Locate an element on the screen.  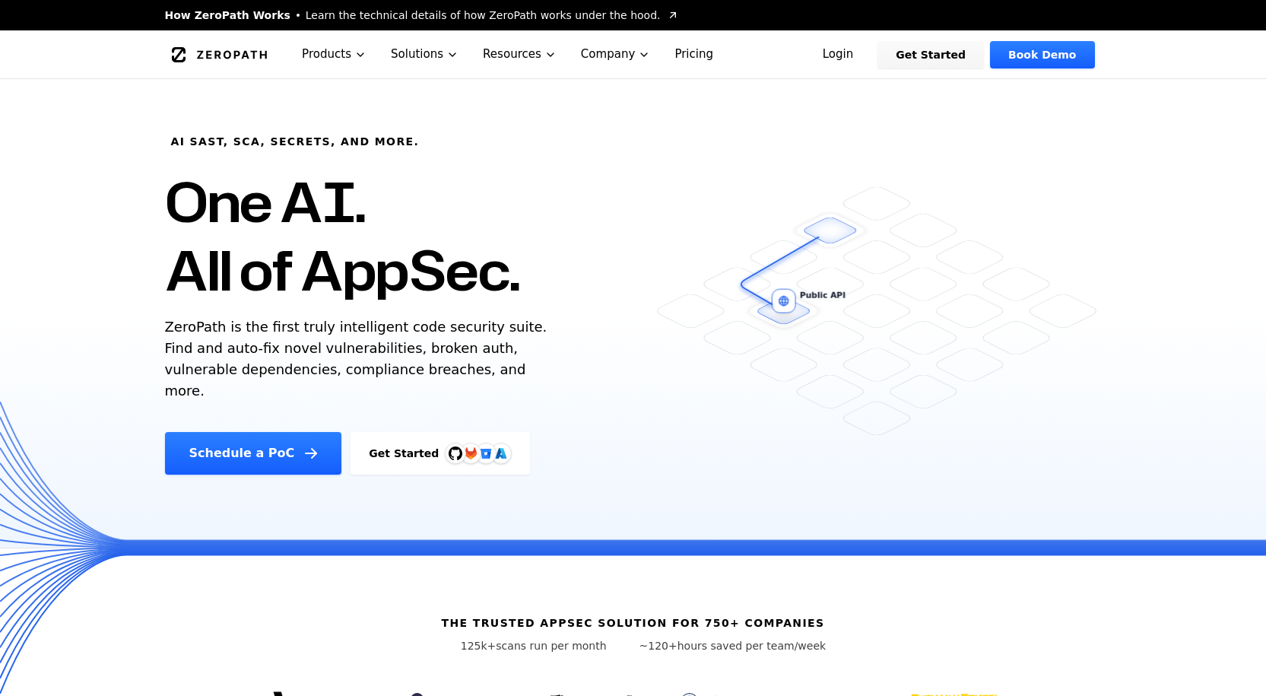
a: Get StartedGitHubGitLabAzure is located at coordinates (440, 453).